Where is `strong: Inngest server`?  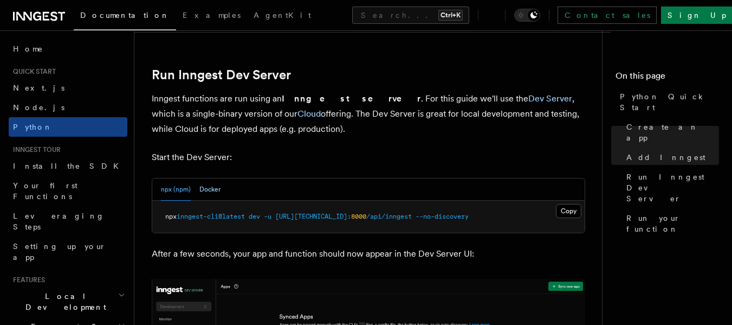 strong: Inngest server is located at coordinates (351, 98).